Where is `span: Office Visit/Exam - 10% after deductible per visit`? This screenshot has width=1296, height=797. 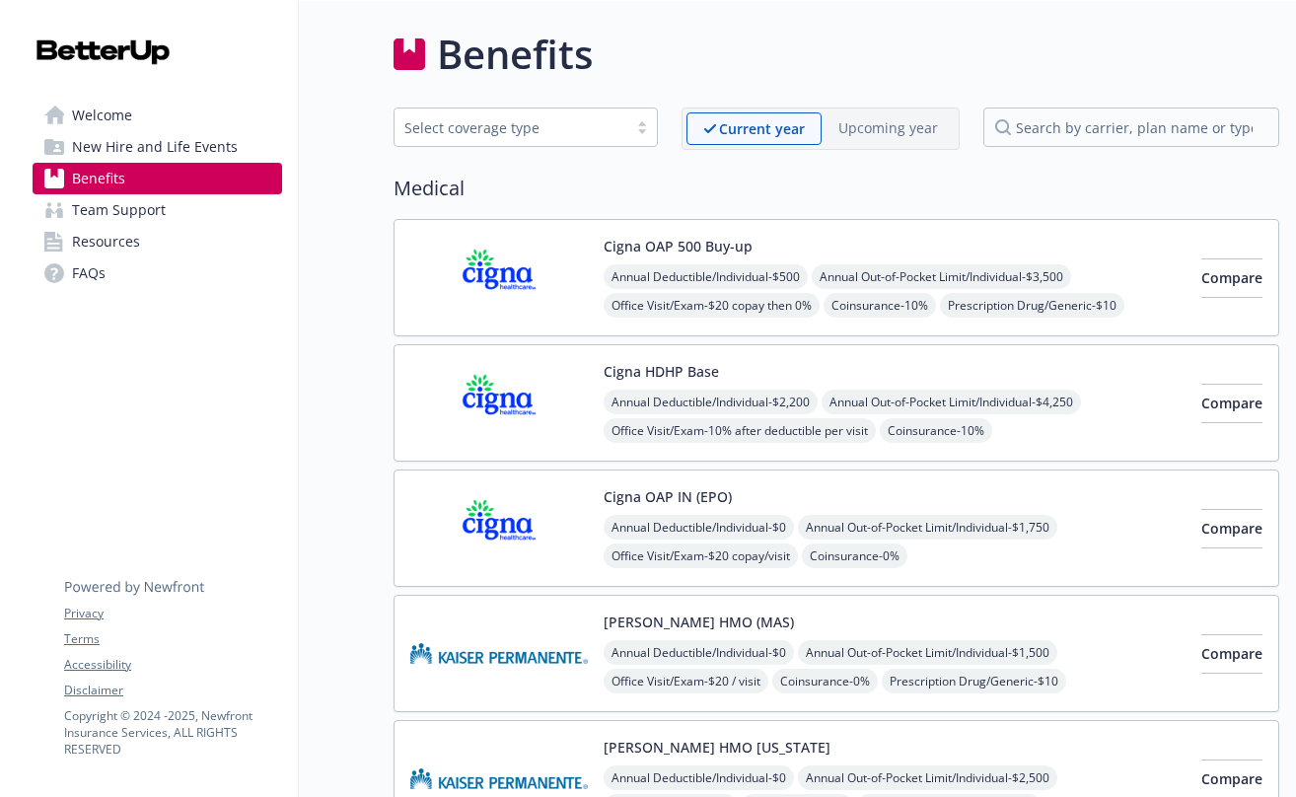 span: Office Visit/Exam - 10% after deductible per visit is located at coordinates (740, 430).